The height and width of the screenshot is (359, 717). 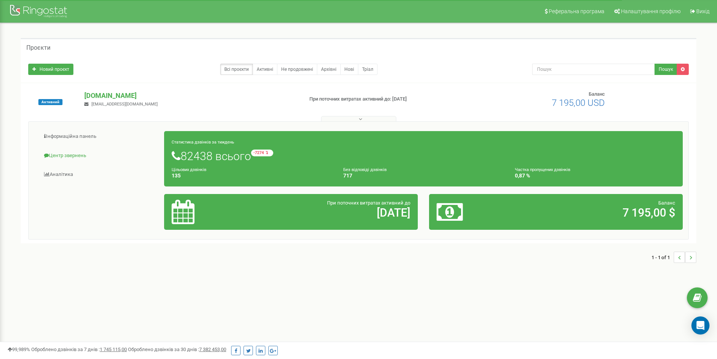 I want to click on button: Пошук, so click(x=665, y=69).